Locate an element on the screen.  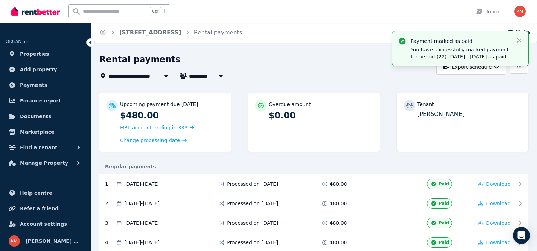
button: Find a tenant is located at coordinates (45, 148).